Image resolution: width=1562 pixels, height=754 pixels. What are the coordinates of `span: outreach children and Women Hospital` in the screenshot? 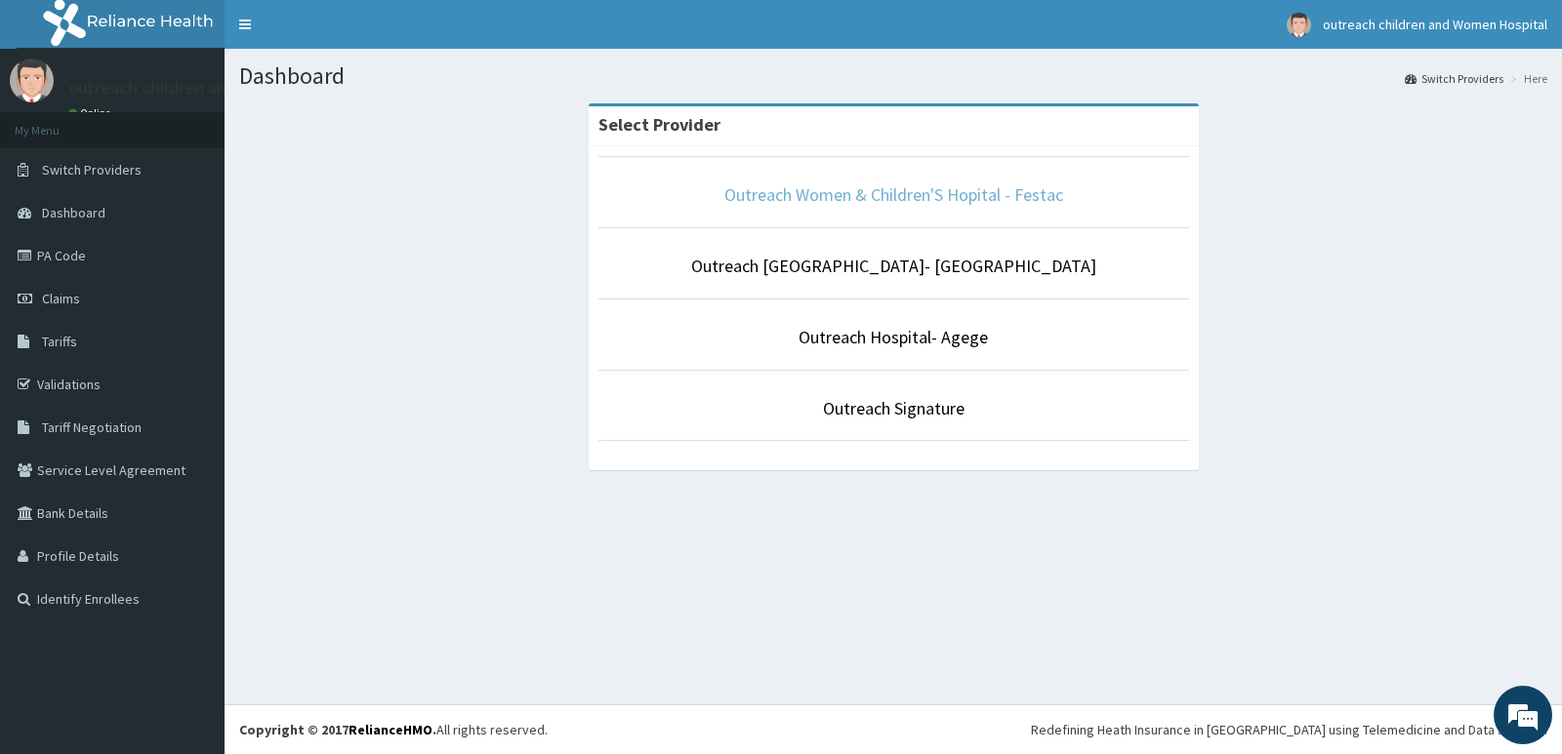 It's located at (1435, 24).